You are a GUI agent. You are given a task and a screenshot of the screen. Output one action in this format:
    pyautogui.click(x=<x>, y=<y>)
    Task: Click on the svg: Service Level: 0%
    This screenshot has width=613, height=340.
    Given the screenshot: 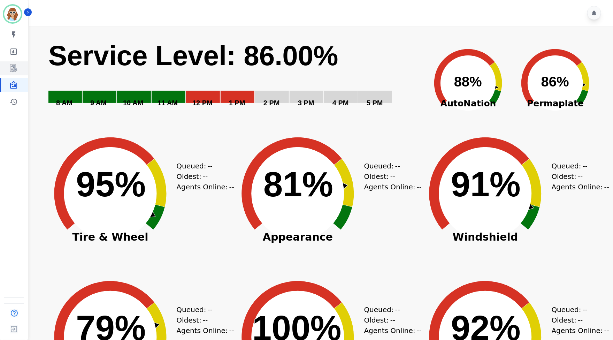 What is the action you would take?
    pyautogui.click(x=234, y=78)
    